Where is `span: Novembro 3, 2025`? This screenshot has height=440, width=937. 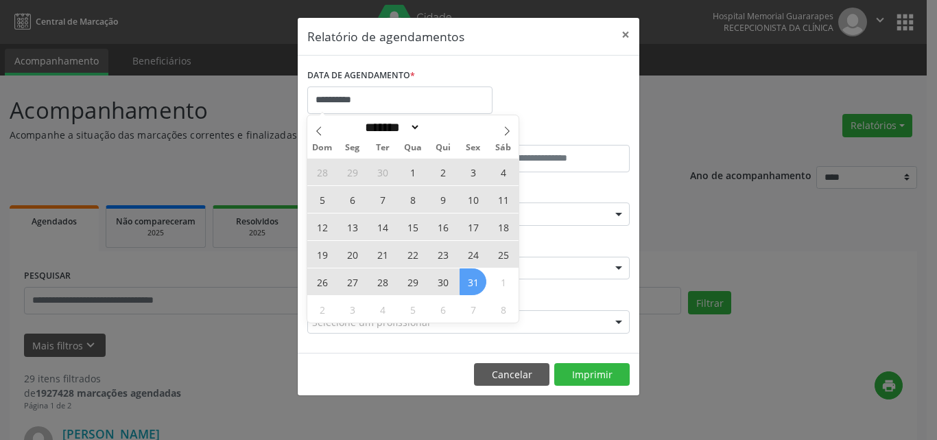
span: Novembro 3, 2025 is located at coordinates (352, 309).